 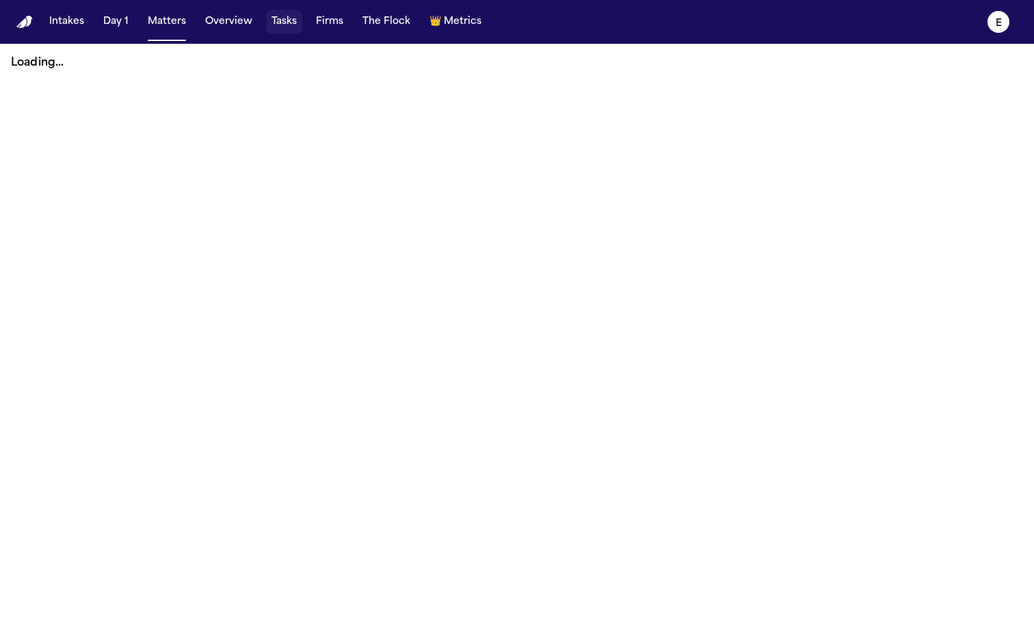 I want to click on p: Loading..., so click(x=517, y=63).